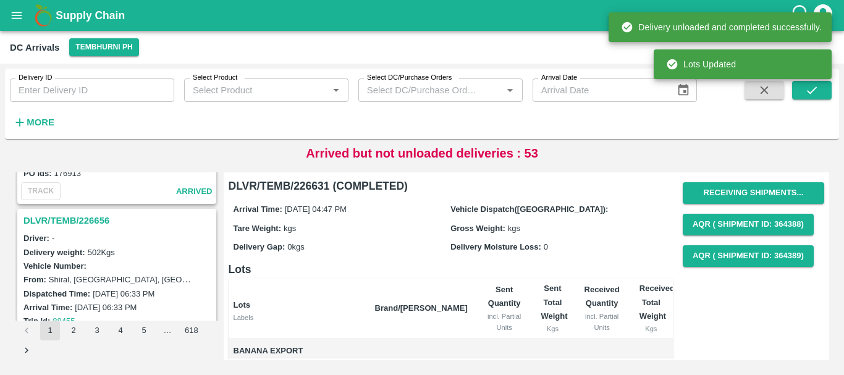  I want to click on button: AQR ( Shipment Id: 364388), so click(748, 224).